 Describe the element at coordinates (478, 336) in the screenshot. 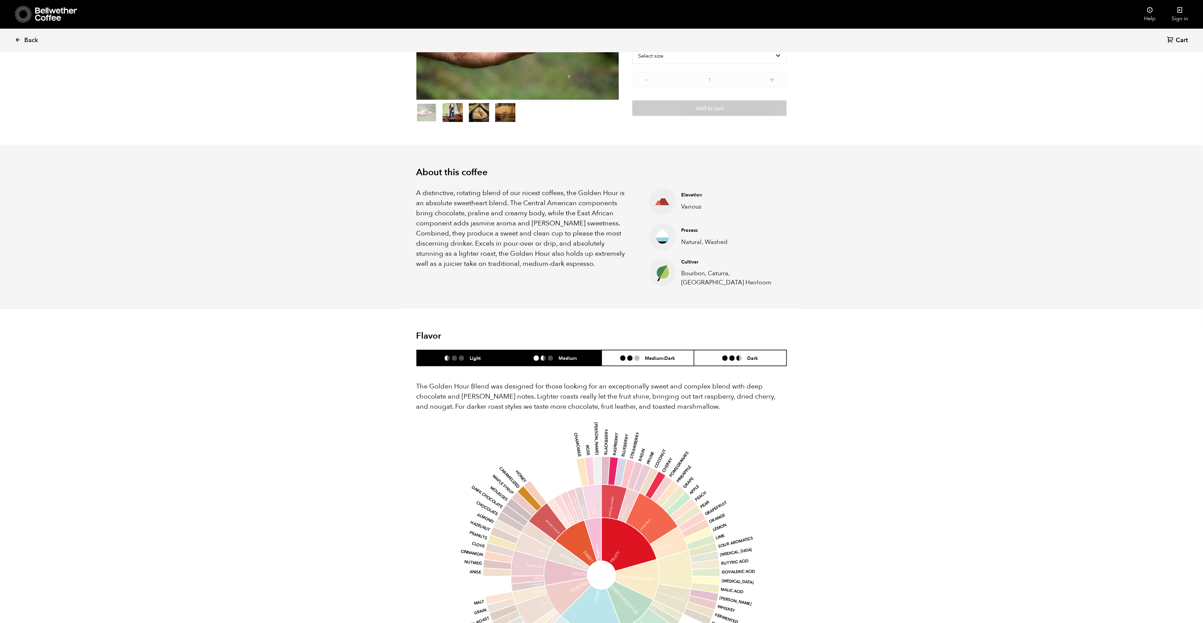

I see `h2: Flavor` at that location.